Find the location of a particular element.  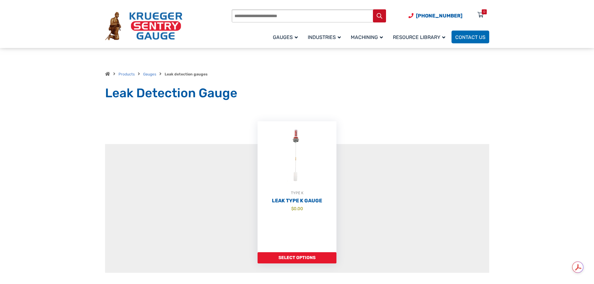

span: Industries is located at coordinates (324, 37).